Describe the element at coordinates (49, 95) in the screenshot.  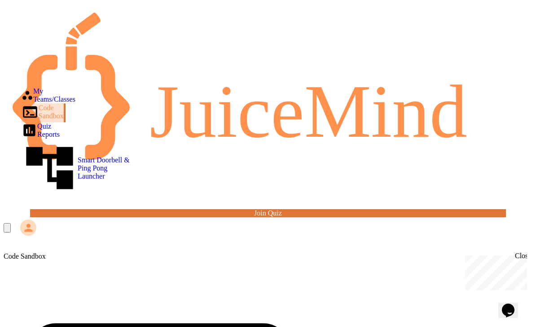
I see `div: My Teams/Classes` at that location.